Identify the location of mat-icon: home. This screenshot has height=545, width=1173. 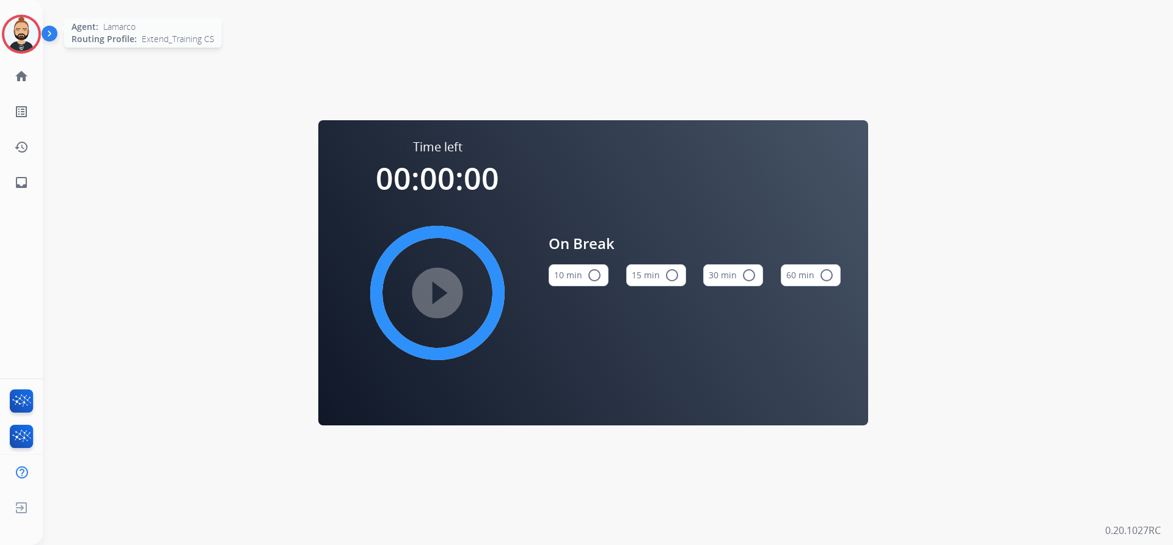
(21, 76).